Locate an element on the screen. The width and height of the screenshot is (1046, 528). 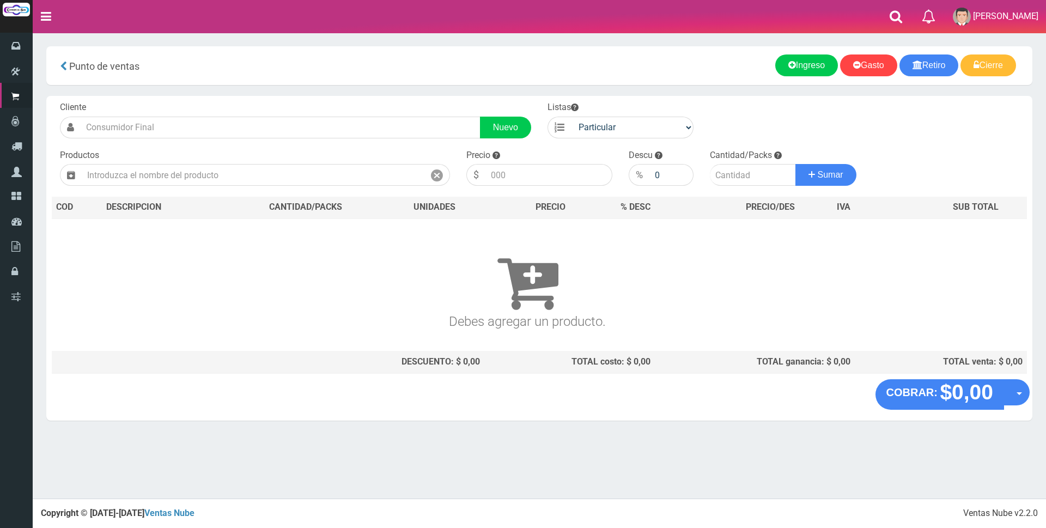
th: COD is located at coordinates (77, 208).